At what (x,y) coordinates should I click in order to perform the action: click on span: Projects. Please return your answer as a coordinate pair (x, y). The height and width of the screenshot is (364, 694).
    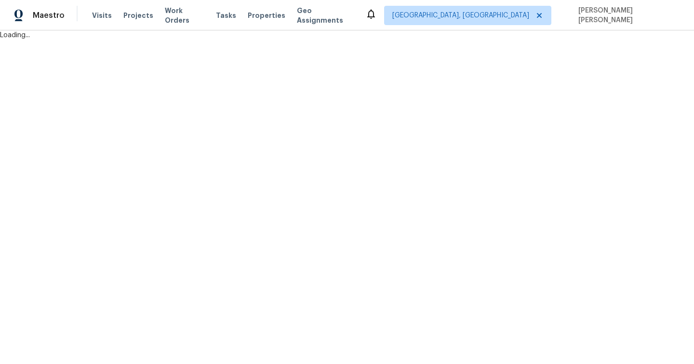
    Looking at the image, I should click on (138, 15).